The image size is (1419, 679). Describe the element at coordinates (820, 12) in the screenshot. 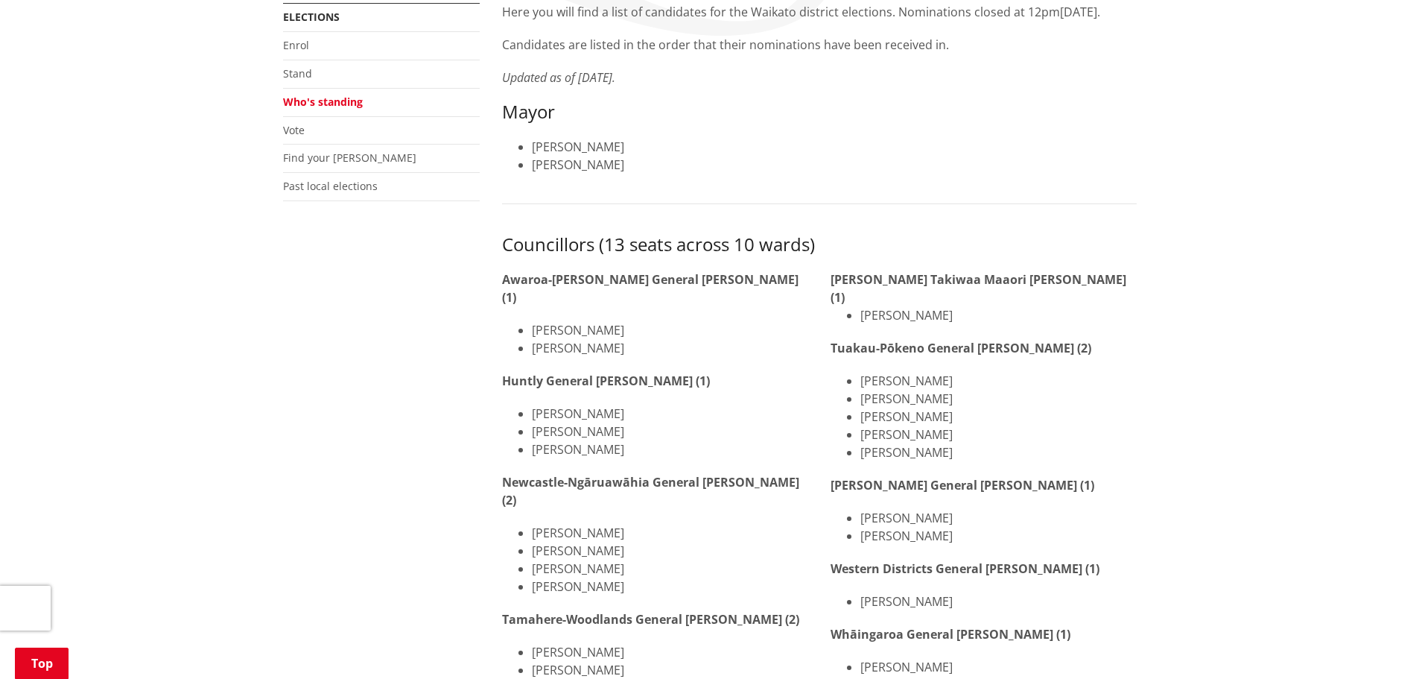

I see `p: Here you will find a list of candidates for the Waikato district elections. Nominations closed at...` at that location.